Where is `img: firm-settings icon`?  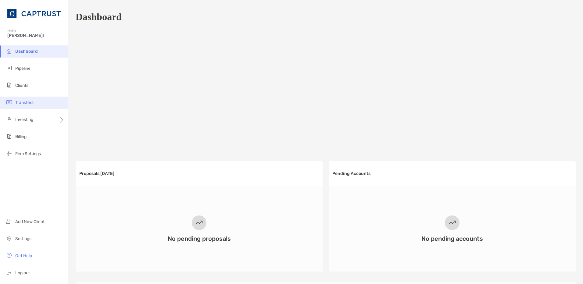
img: firm-settings icon is located at coordinates (9, 153).